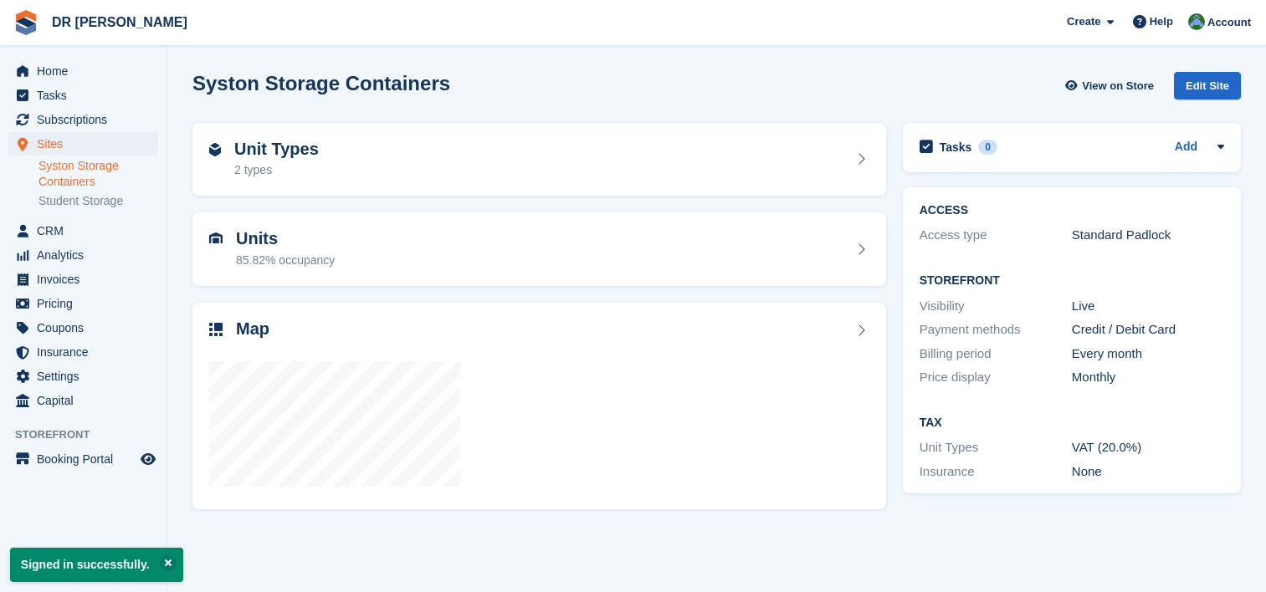  What do you see at coordinates (321, 83) in the screenshot?
I see `h2: Syston Storage Containers` at bounding box center [321, 83].